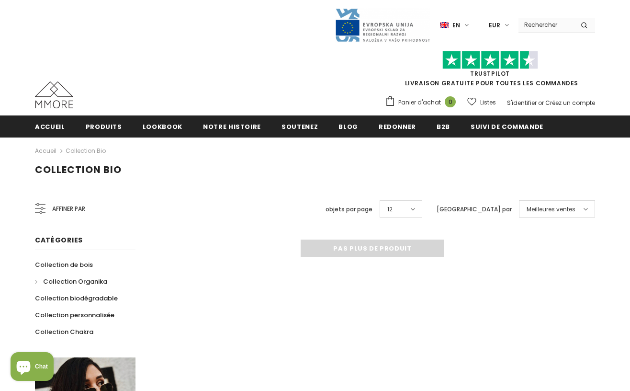  Describe the element at coordinates (104, 126) in the screenshot. I see `a: Produits` at that location.